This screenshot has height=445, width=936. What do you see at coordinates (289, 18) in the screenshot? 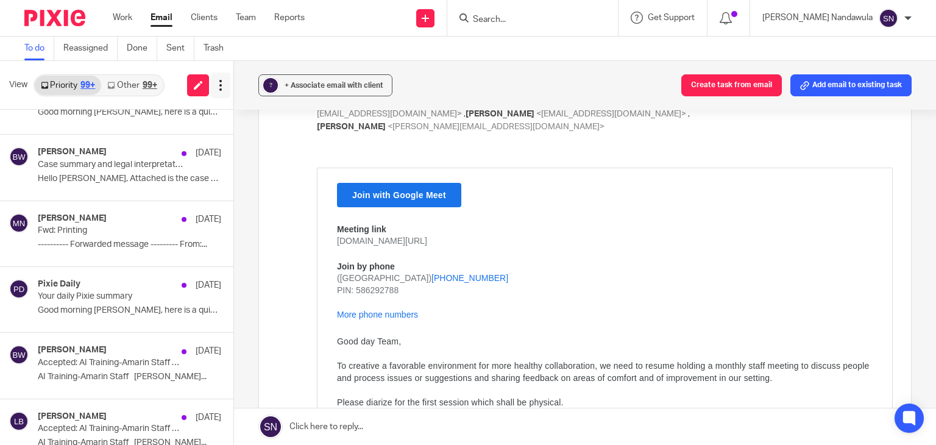
I see `a: Reports` at bounding box center [289, 18].